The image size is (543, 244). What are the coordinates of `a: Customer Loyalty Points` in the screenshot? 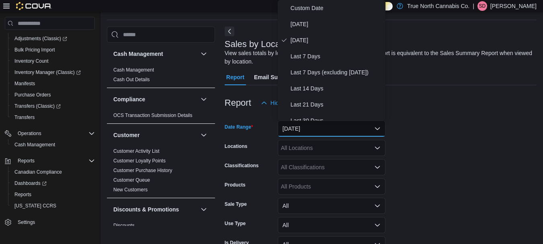 It's located at (140, 161).